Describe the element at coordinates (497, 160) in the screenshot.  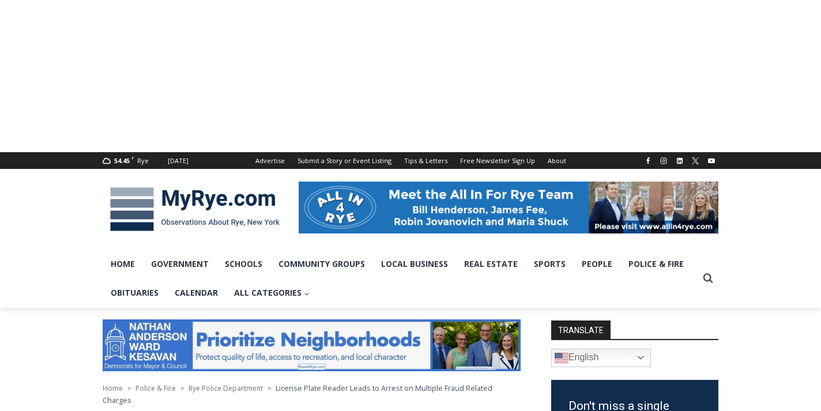
I see `a: Free Newsletter Sign Up` at that location.